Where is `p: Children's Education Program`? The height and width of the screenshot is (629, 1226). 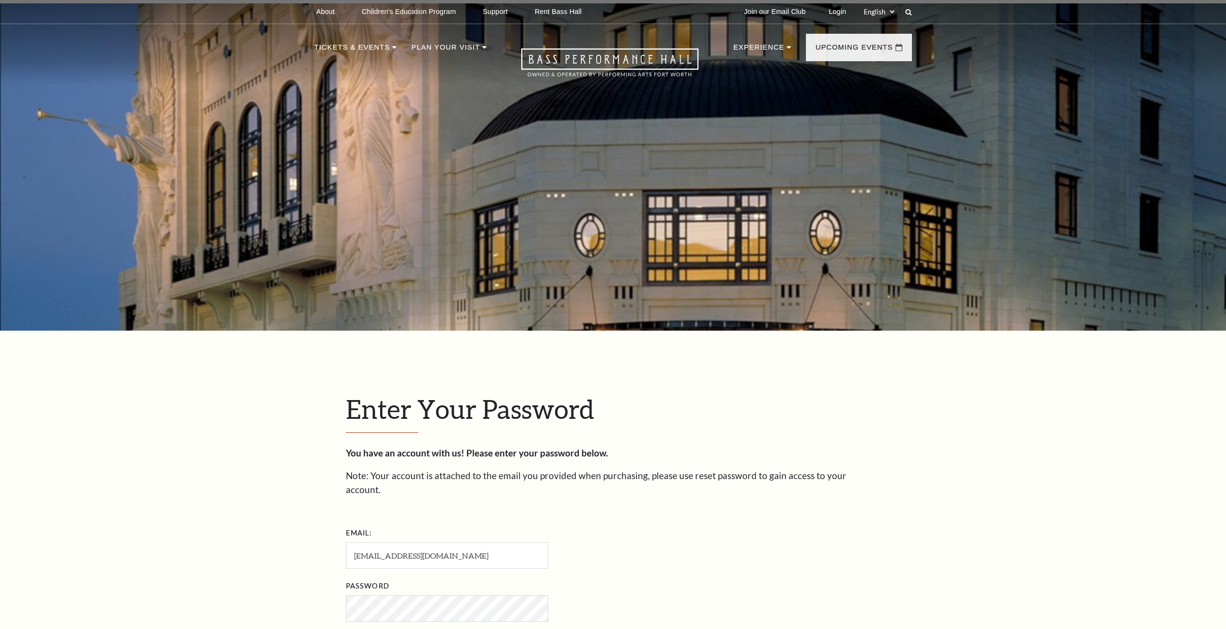 p: Children's Education Program is located at coordinates (408, 12).